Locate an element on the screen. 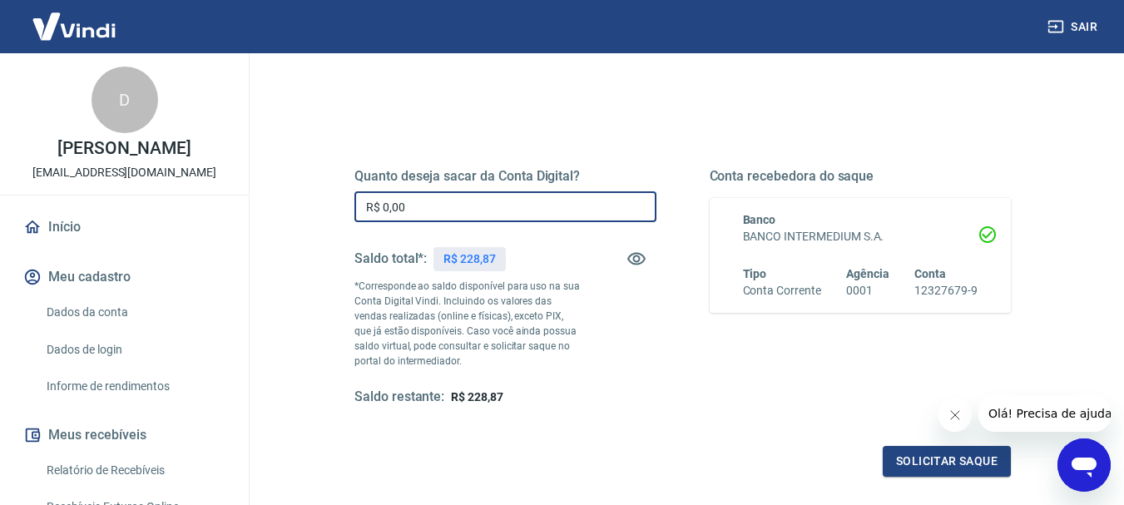 Image resolution: width=1124 pixels, height=505 pixels. img: Vindi is located at coordinates (74, 26).